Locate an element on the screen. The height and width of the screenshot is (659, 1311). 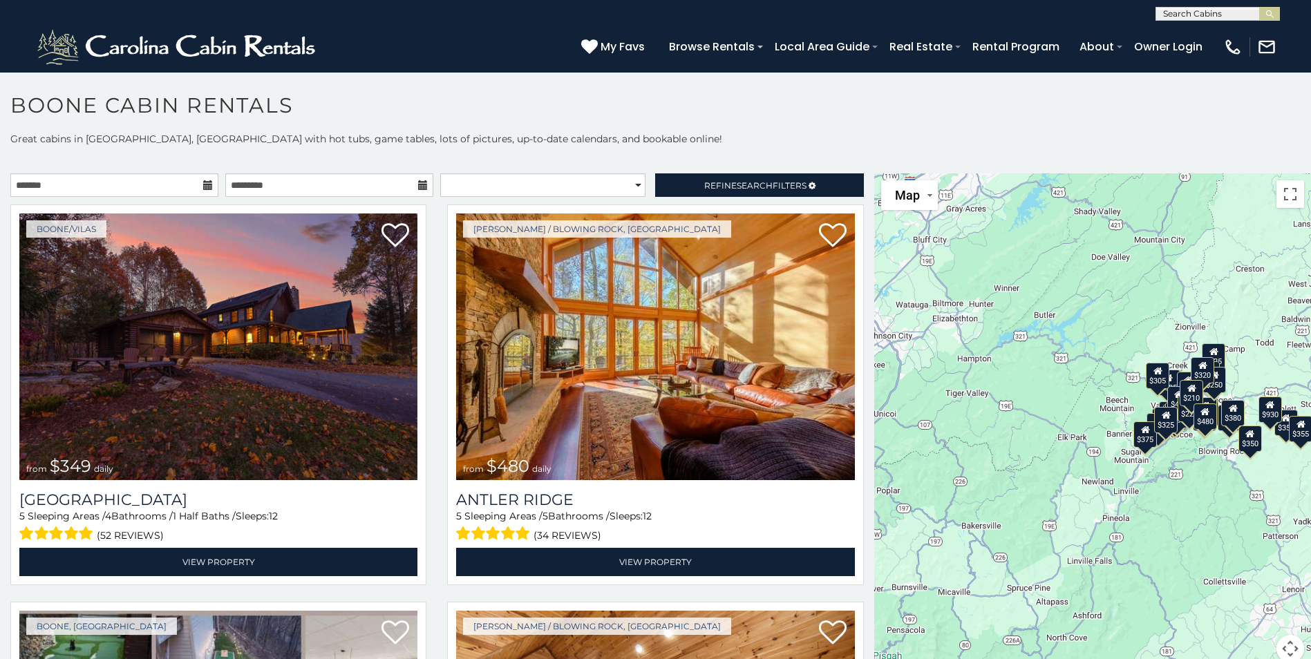
h3: Antler Ridge is located at coordinates (655, 499).